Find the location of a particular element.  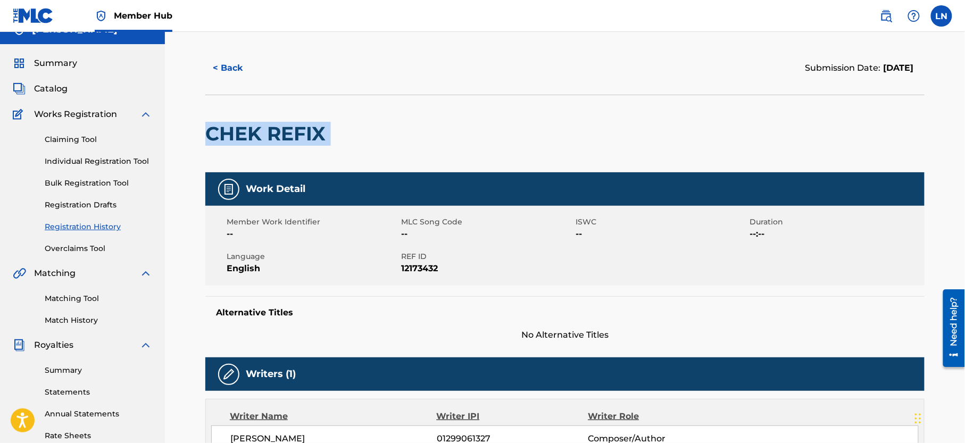

img: help is located at coordinates (914, 16).